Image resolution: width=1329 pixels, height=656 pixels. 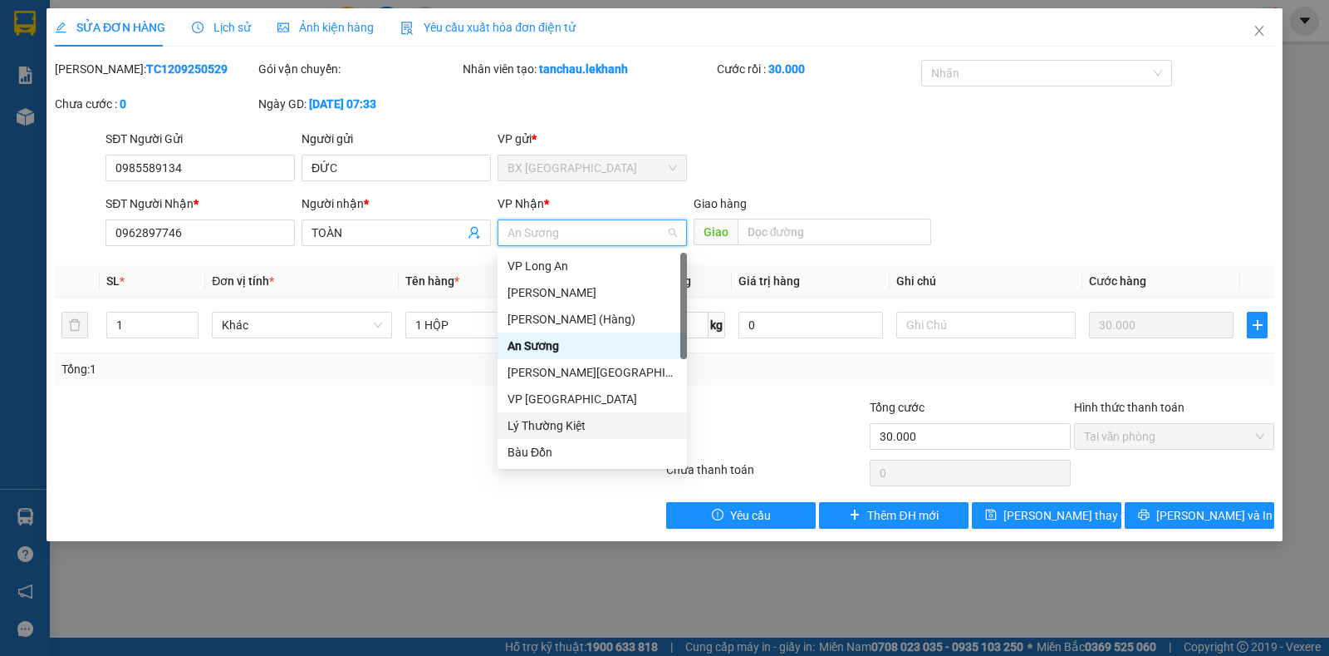 What do you see at coordinates (474, 233) in the screenshot?
I see `span: user-add` at bounding box center [474, 233].